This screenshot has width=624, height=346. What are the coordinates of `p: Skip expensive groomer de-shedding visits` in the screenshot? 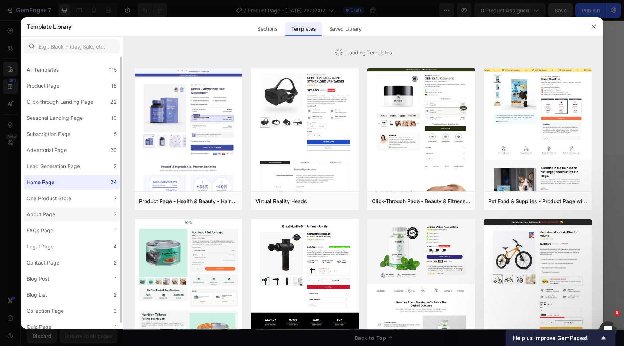 It's located at (415, 91).